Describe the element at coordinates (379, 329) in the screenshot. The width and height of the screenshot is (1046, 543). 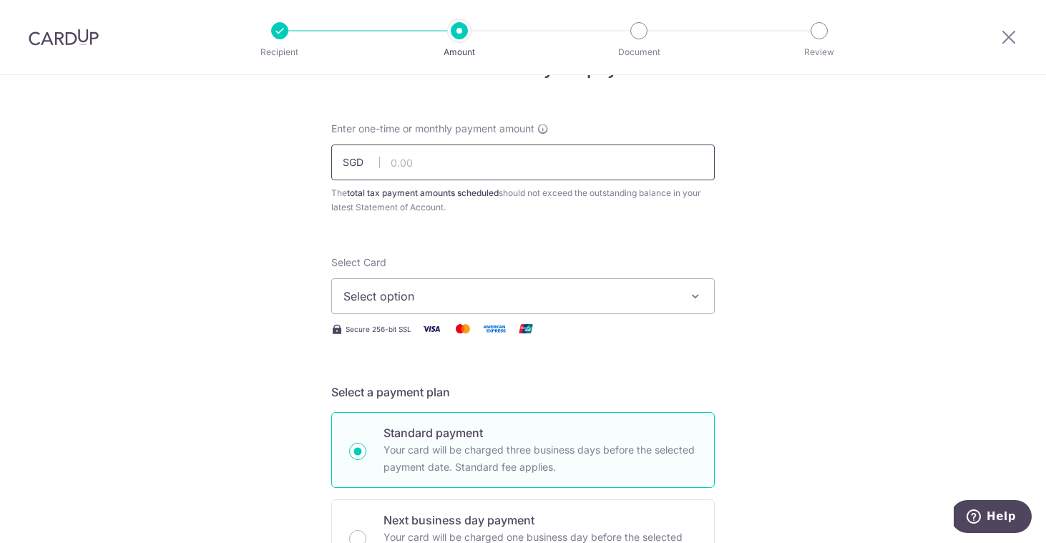
I see `span: Secure 256-bit SSL` at that location.